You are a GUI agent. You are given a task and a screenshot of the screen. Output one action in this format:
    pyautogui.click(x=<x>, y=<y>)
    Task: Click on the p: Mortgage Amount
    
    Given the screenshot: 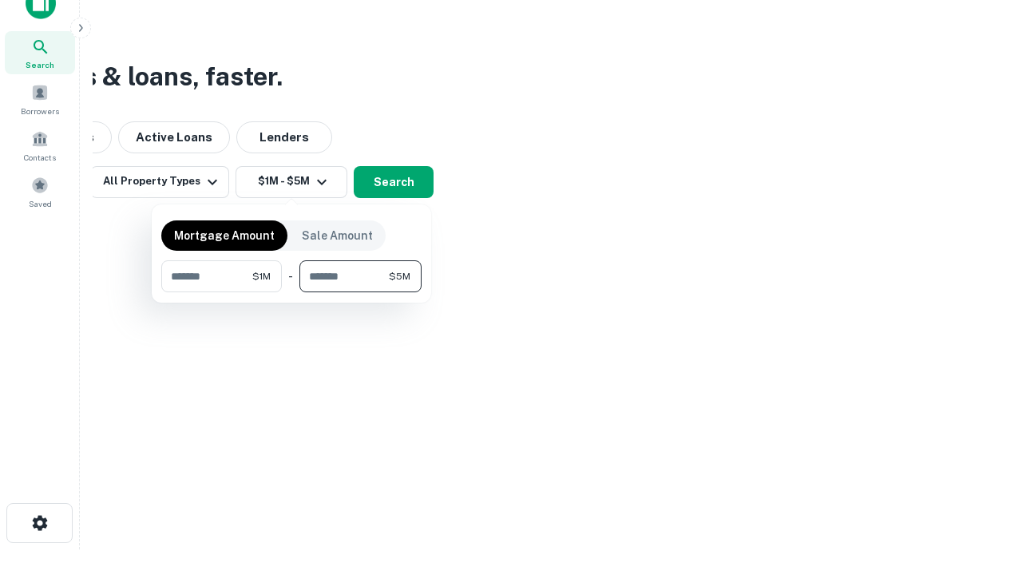 What is the action you would take?
    pyautogui.click(x=224, y=236)
    